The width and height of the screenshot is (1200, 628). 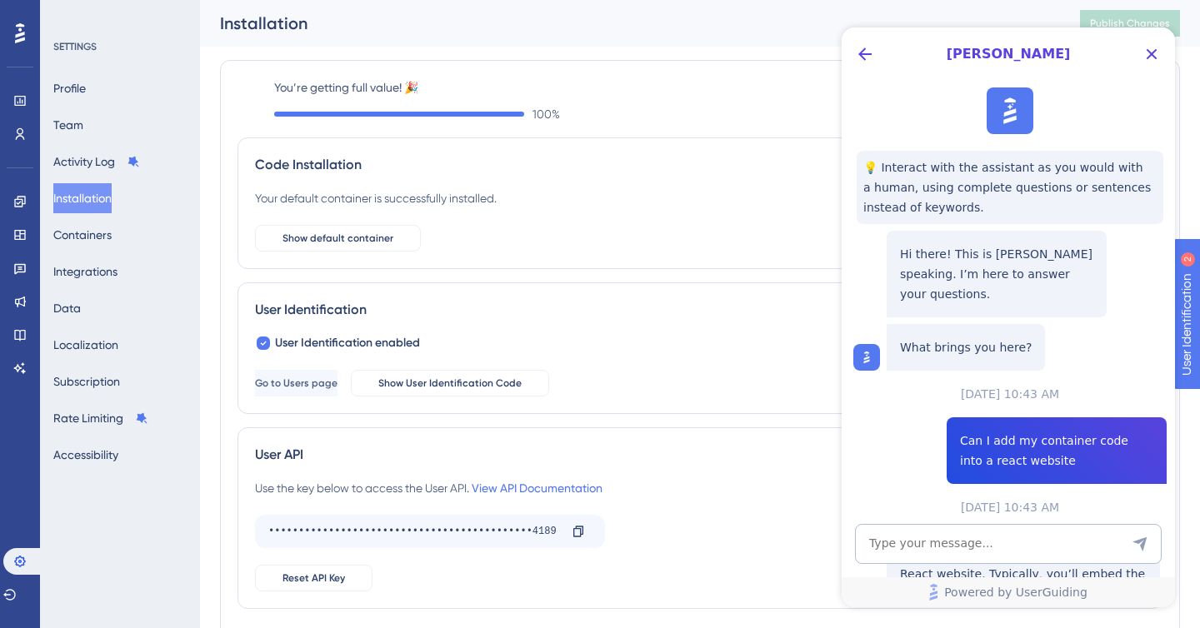 What do you see at coordinates (428, 488) in the screenshot?
I see `div: Use the key below to access the User API.` at bounding box center [428, 488].